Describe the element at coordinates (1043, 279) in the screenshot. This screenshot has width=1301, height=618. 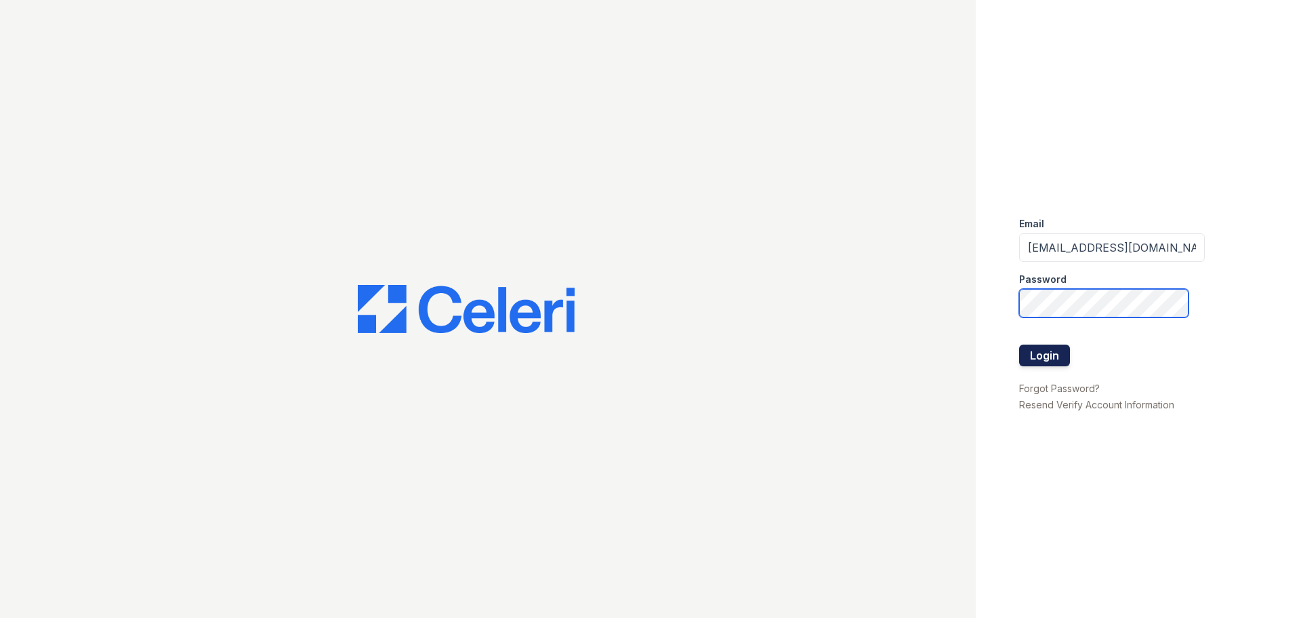
I see `label: Password` at that location.